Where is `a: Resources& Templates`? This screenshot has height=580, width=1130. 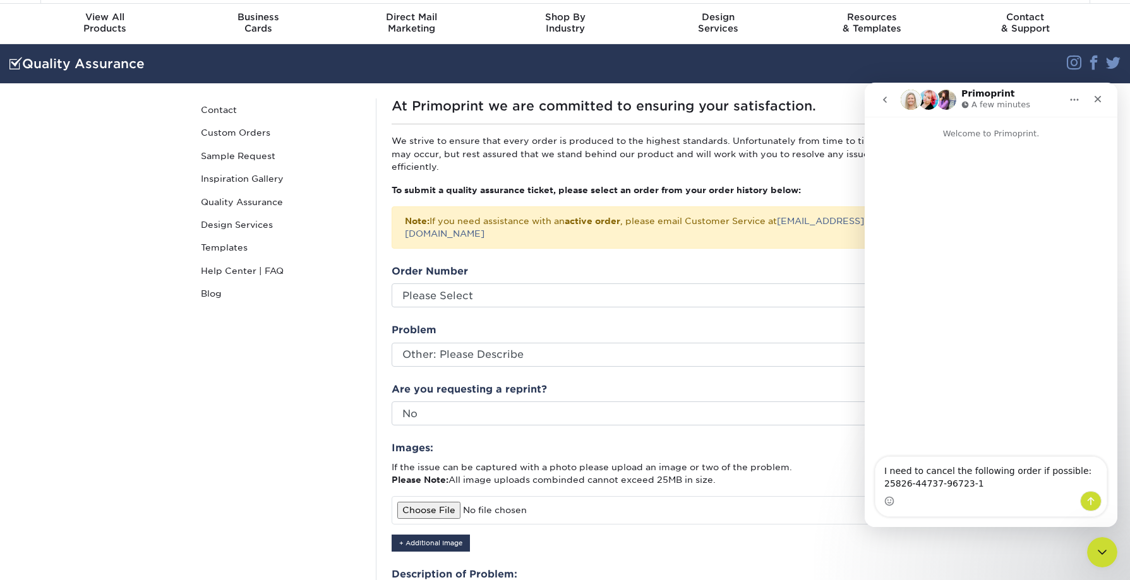
a: Resources& Templates is located at coordinates (872, 24).